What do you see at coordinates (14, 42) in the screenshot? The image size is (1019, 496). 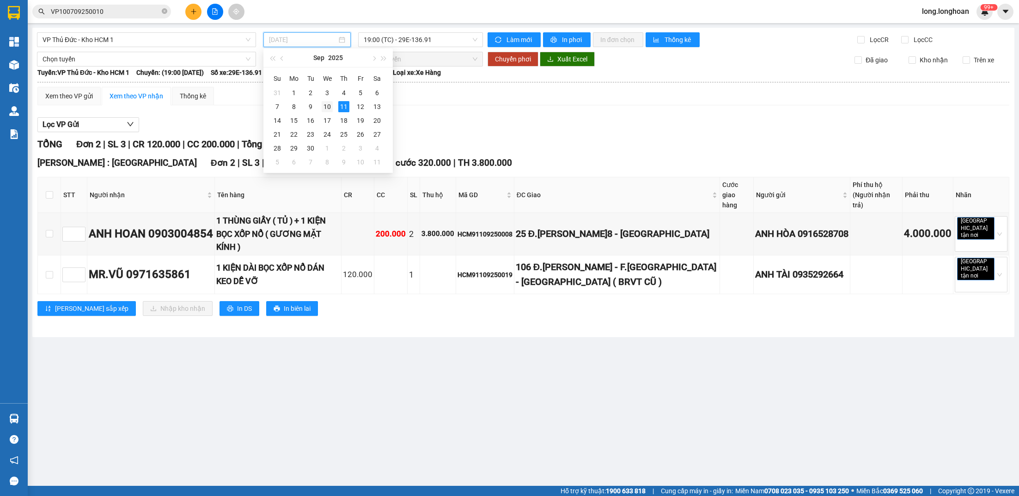 I see `img: dashboard-icon` at bounding box center [14, 42].